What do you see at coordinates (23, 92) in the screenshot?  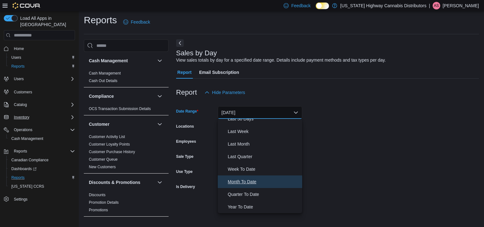 I see `a: Customers` at bounding box center [23, 92].